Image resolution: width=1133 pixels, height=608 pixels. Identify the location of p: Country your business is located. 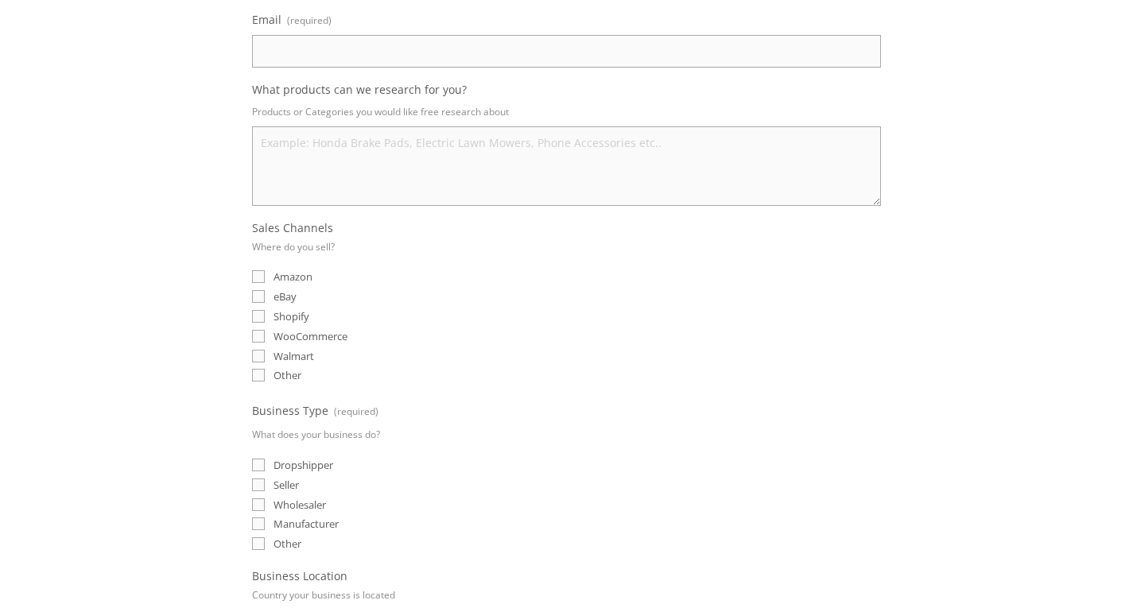
(324, 595).